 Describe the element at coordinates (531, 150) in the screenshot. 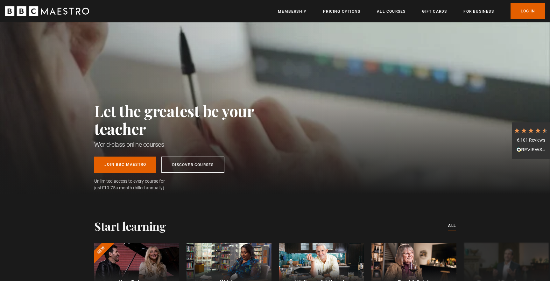

I see `img: REVIEWS.io` at that location.